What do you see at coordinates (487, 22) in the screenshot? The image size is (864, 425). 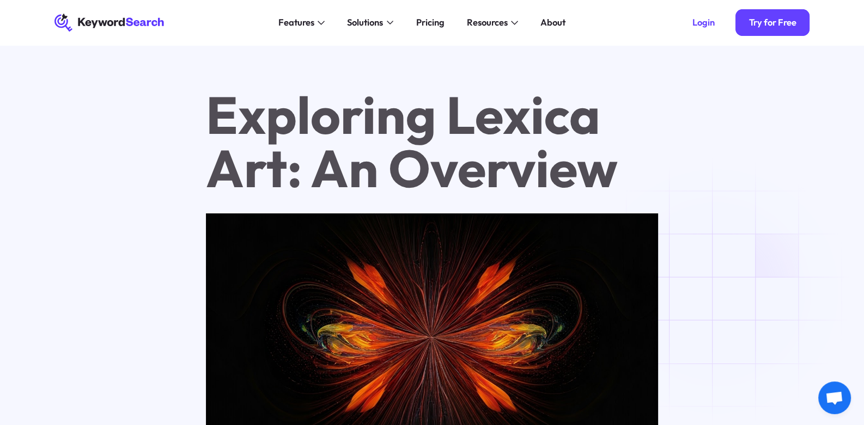 I see `div: Resources` at bounding box center [487, 22].